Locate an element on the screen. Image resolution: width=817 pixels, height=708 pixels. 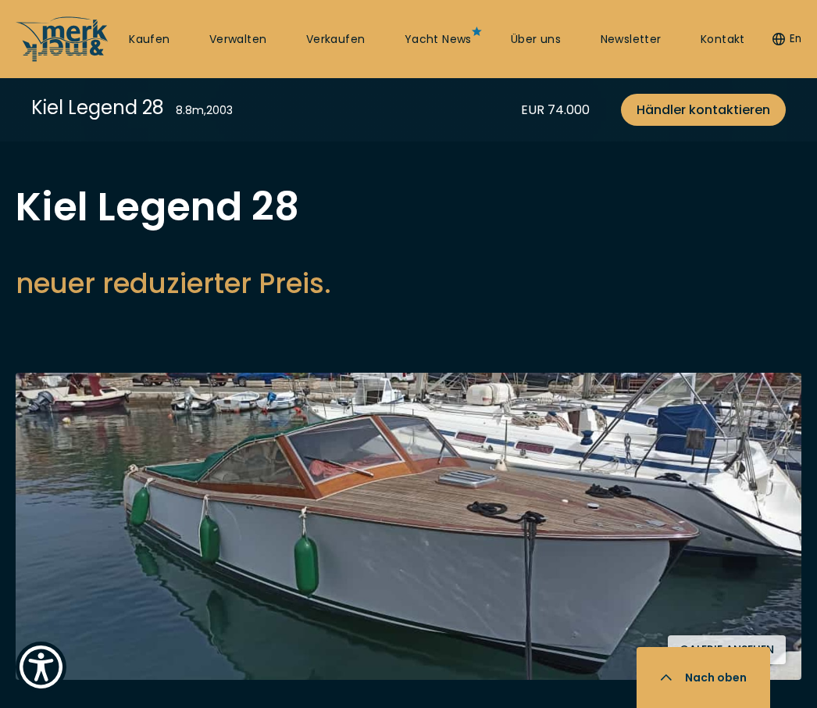
div: EUR 74.000 is located at coordinates (555, 109).